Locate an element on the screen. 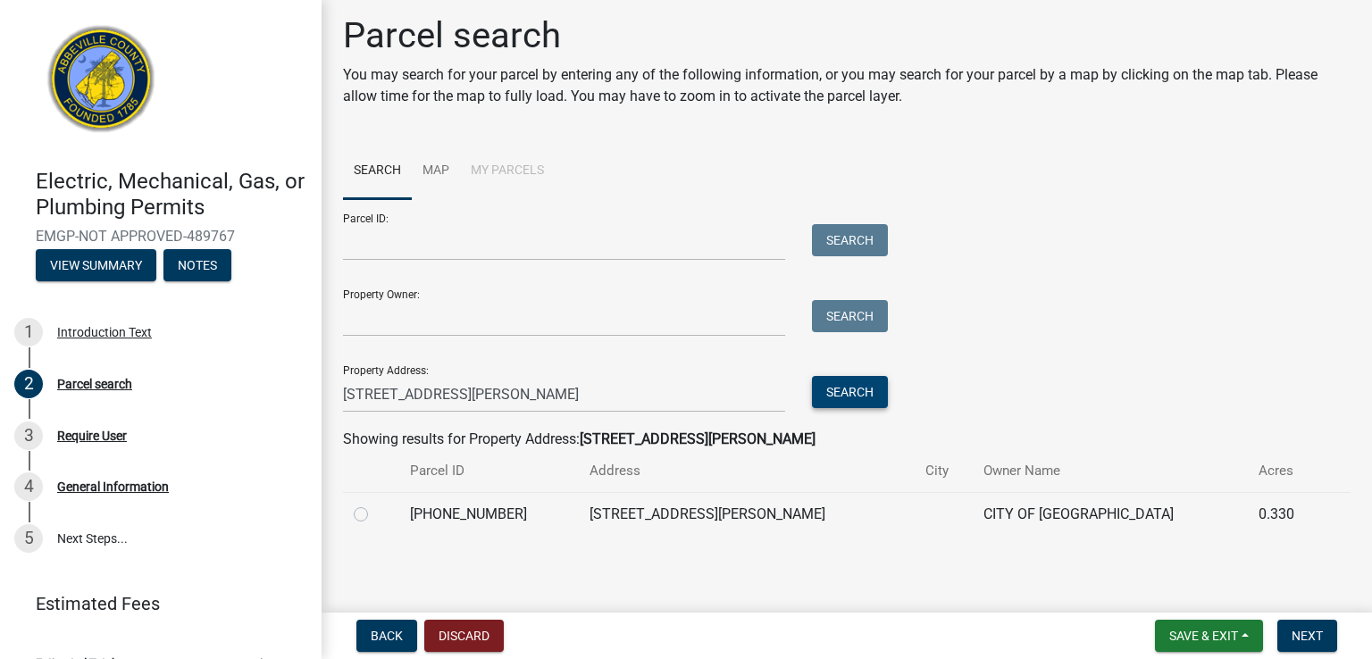 Image resolution: width=1372 pixels, height=659 pixels. button: Back is located at coordinates (387, 636).